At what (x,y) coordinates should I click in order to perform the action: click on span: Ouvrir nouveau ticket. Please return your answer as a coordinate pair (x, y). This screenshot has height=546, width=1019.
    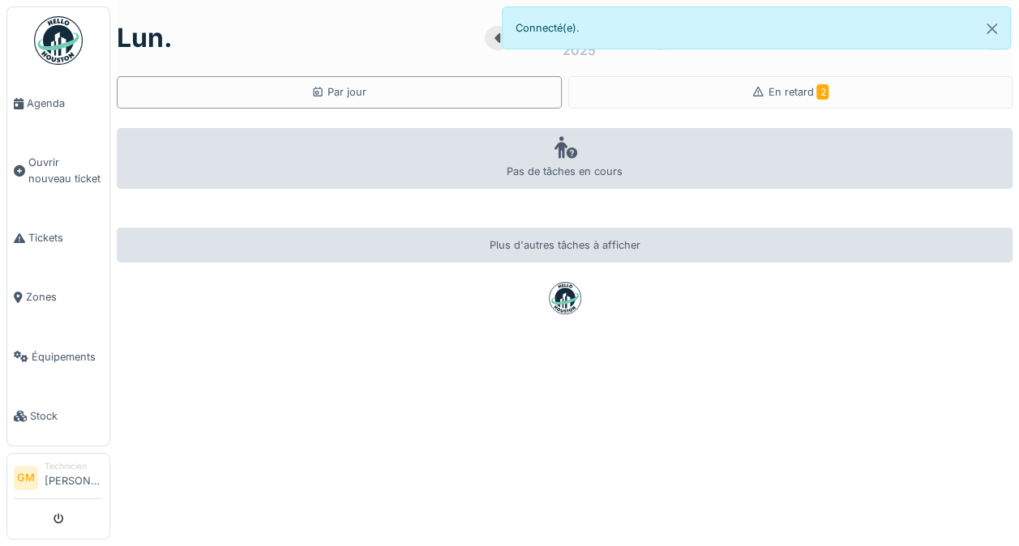
    Looking at the image, I should click on (66, 170).